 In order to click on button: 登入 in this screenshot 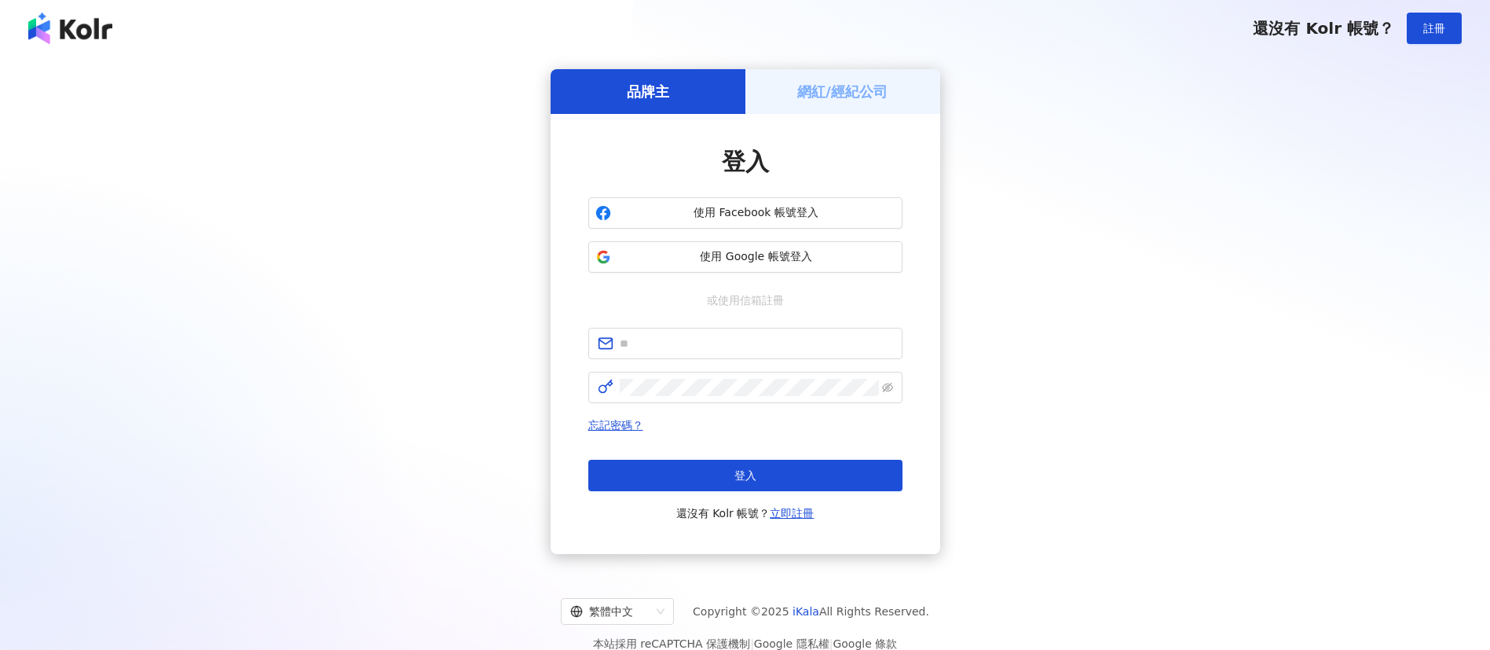, I will do `click(746, 475)`.